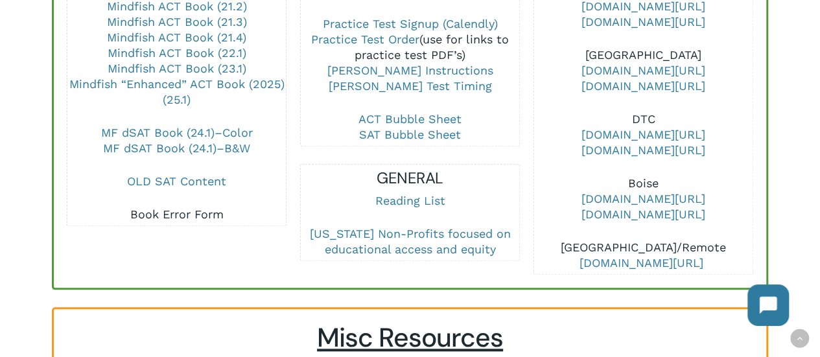  What do you see at coordinates (176, 148) in the screenshot?
I see `a: MF dSAT Book (24.1)–B&W` at bounding box center [176, 148].